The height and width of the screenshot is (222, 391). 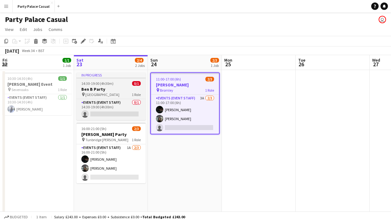 I want to click on span: 26, so click(x=301, y=64).